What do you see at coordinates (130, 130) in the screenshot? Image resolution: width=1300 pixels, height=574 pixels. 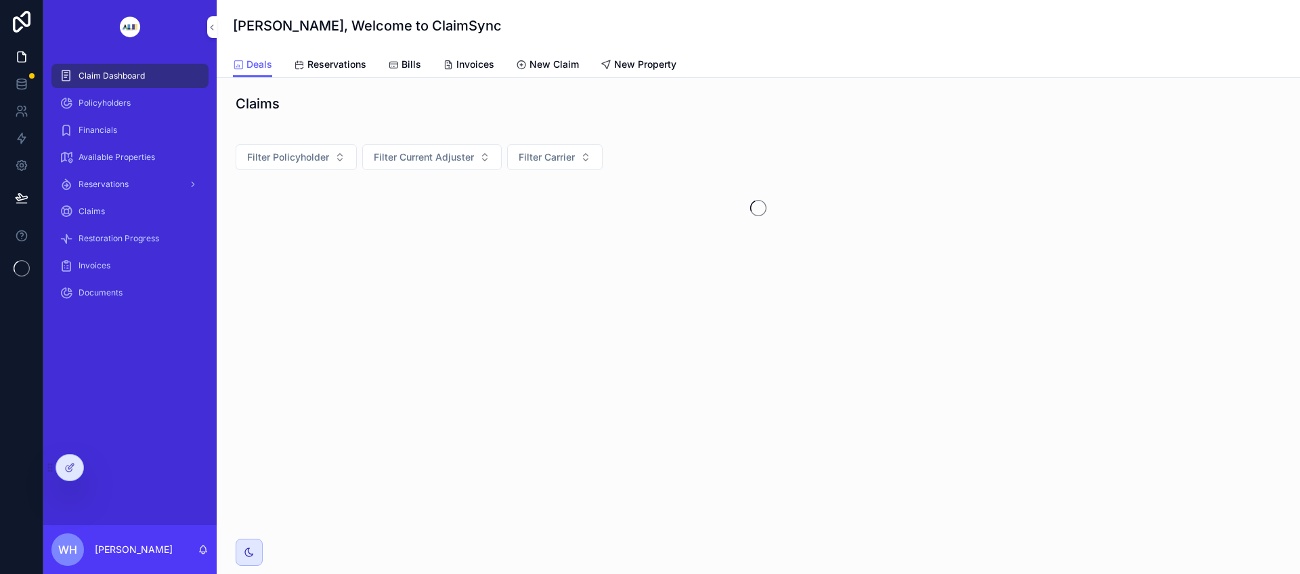 I see `a: Financials` at bounding box center [130, 130].